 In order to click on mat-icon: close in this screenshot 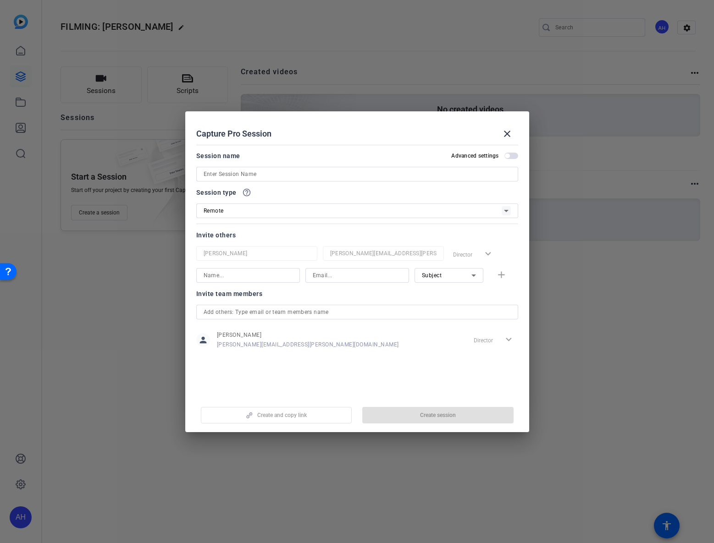, I will do `click(507, 134)`.